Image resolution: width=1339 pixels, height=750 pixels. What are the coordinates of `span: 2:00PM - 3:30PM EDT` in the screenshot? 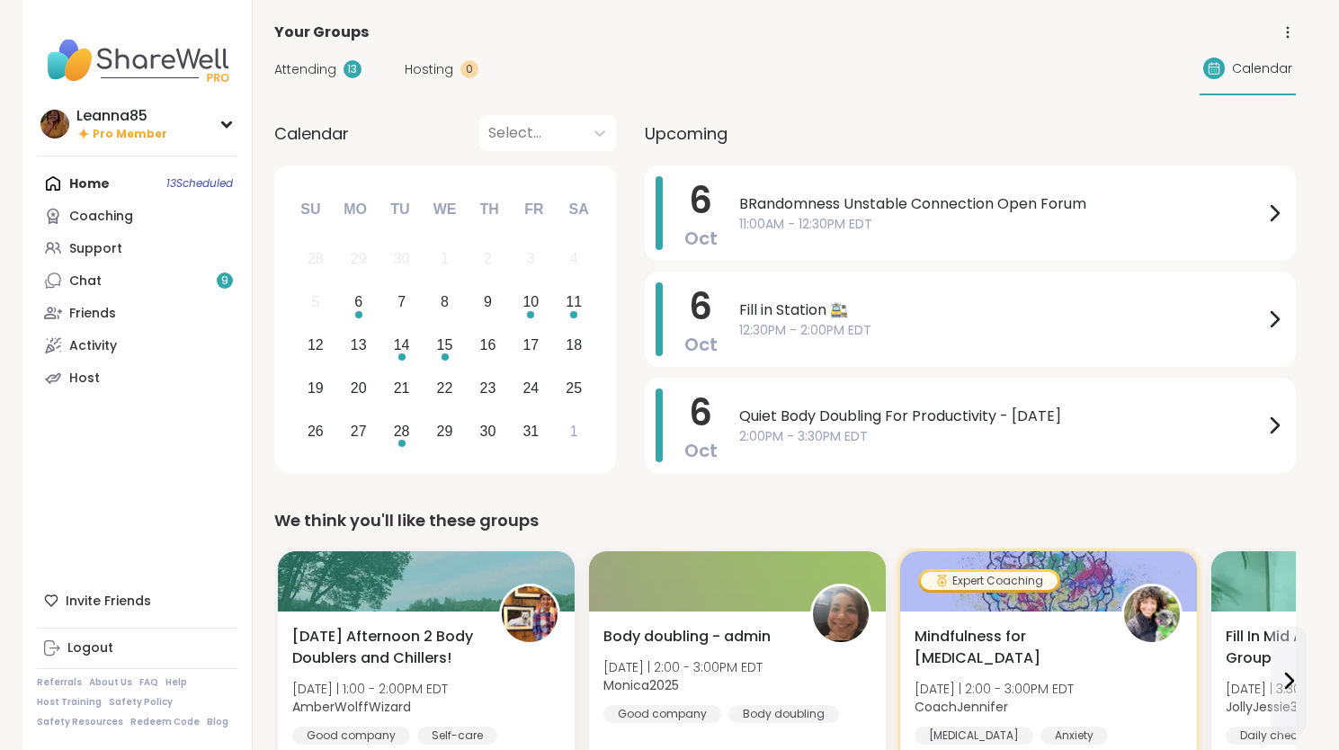 It's located at (1001, 436).